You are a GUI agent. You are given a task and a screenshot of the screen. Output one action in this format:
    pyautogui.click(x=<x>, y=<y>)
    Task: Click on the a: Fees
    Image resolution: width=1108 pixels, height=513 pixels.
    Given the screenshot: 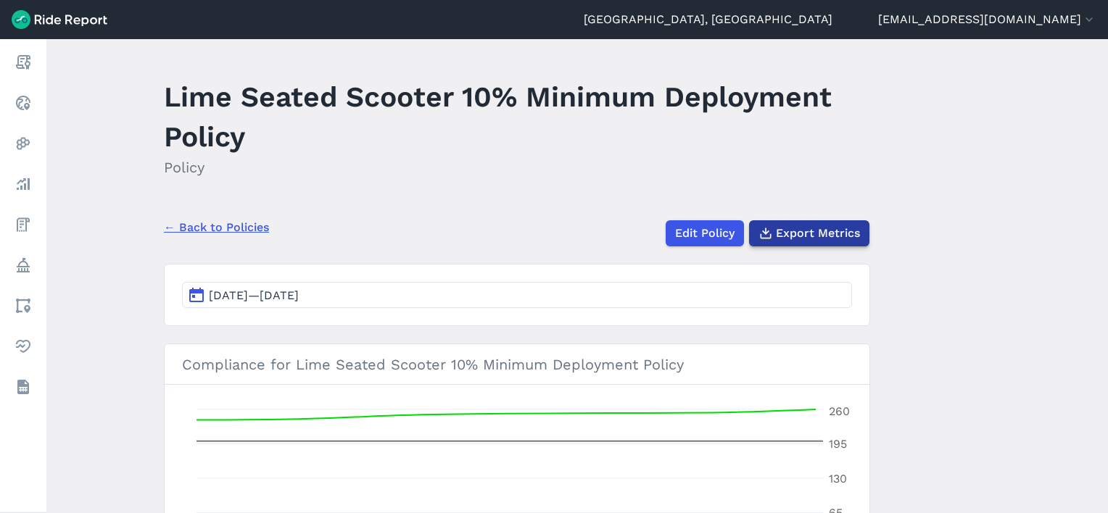 What is the action you would take?
    pyautogui.click(x=23, y=225)
    